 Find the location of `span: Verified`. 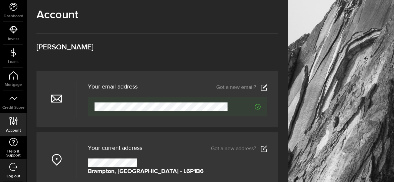

span: Verified is located at coordinates (244, 107).